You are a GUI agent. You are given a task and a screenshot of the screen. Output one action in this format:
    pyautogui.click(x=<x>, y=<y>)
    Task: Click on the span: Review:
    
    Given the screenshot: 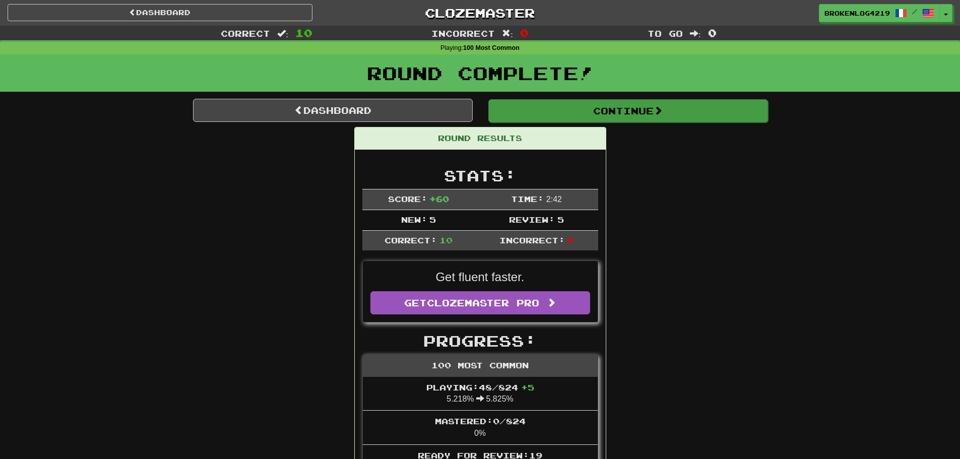 What is the action you would take?
    pyautogui.click(x=531, y=219)
    